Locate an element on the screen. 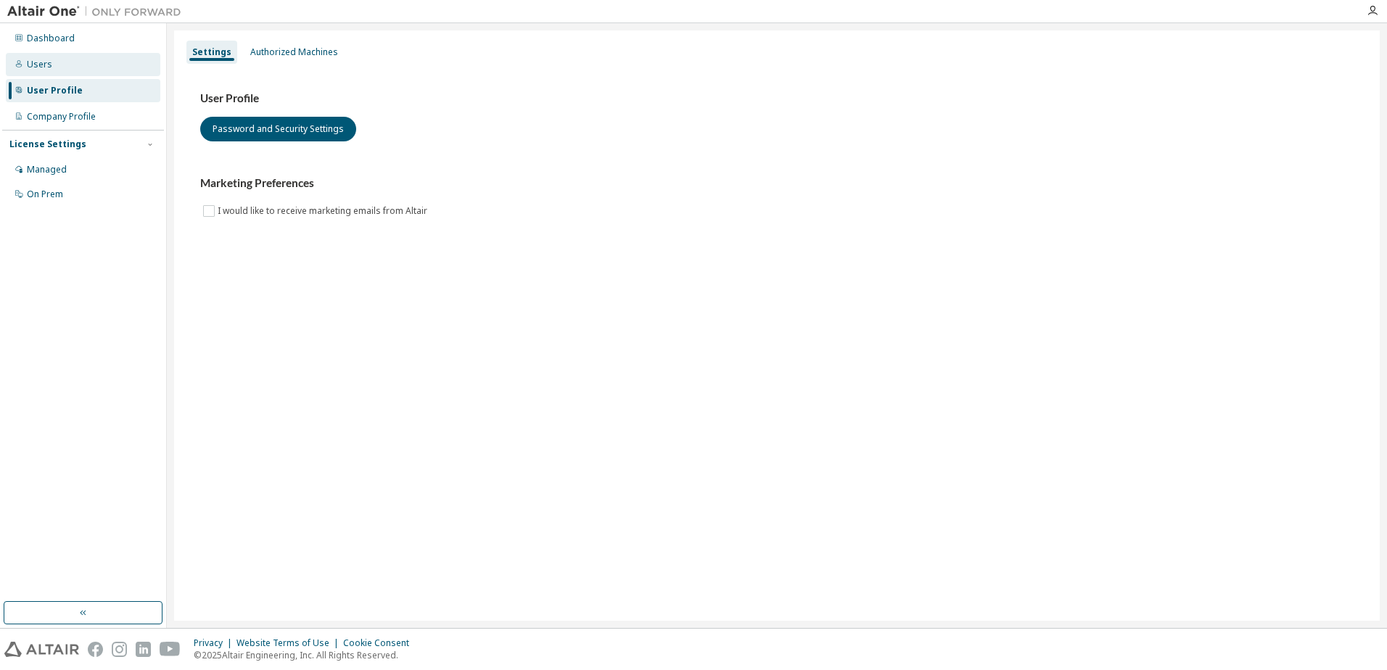 This screenshot has height=670, width=1387. img: Altair One is located at coordinates (98, 12).